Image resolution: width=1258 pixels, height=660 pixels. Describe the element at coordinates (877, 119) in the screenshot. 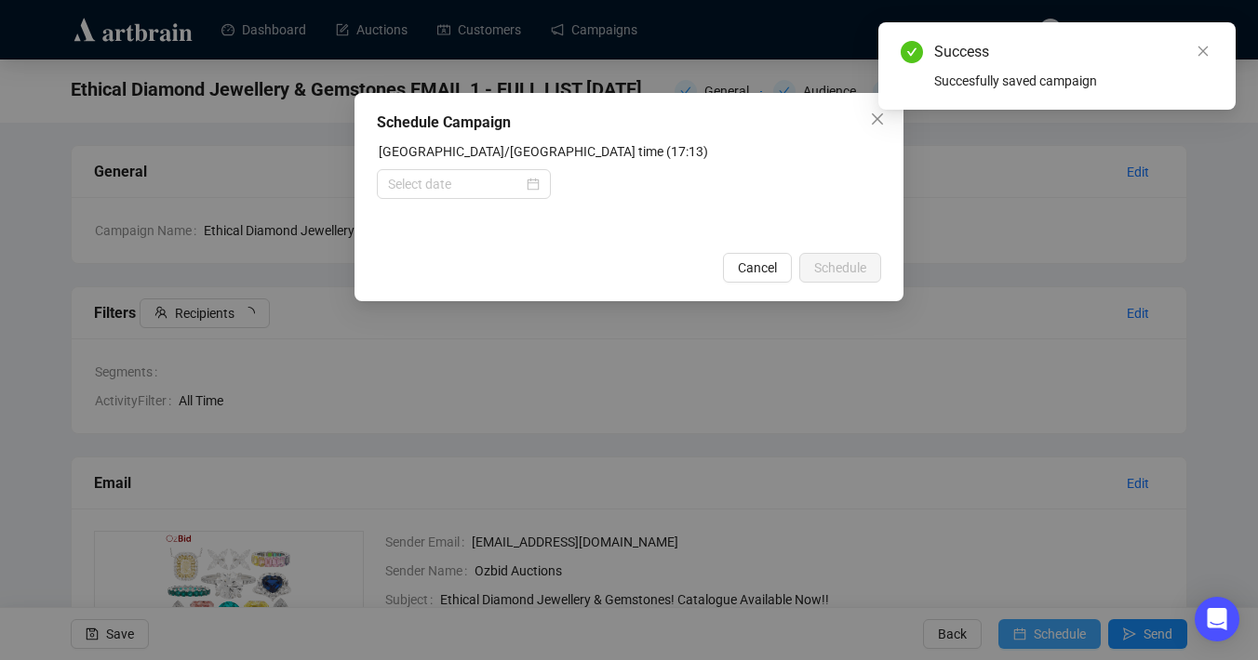

I see `button: Close` at that location.